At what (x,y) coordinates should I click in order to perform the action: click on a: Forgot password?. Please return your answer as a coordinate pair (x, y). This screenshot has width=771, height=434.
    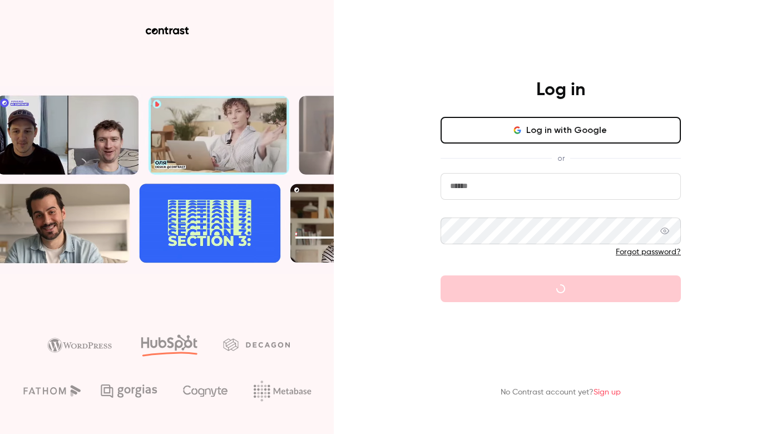
    Looking at the image, I should click on (648, 252).